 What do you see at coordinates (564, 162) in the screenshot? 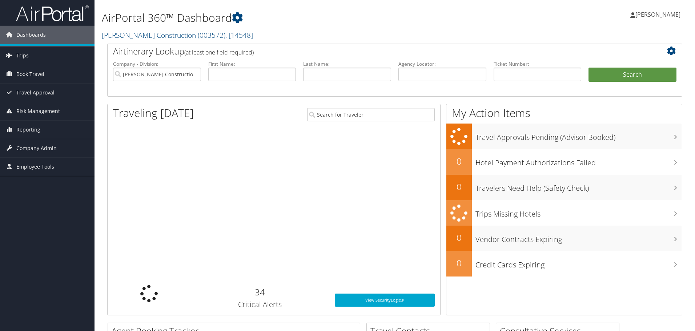
I see `a: 0Hotel Payment Authorizations Failed` at bounding box center [564, 162].